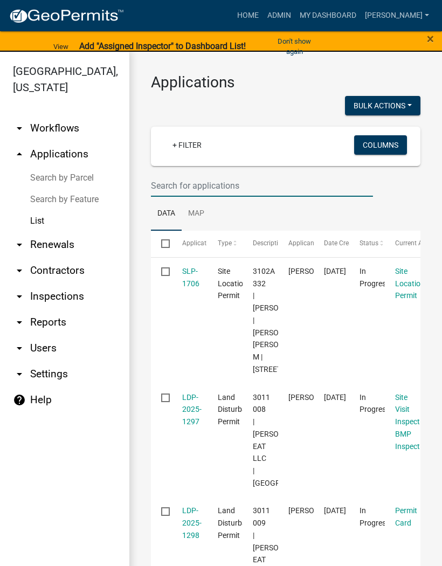 Image resolution: width=442 pixels, height=566 pixels. I want to click on a: Map, so click(196, 214).